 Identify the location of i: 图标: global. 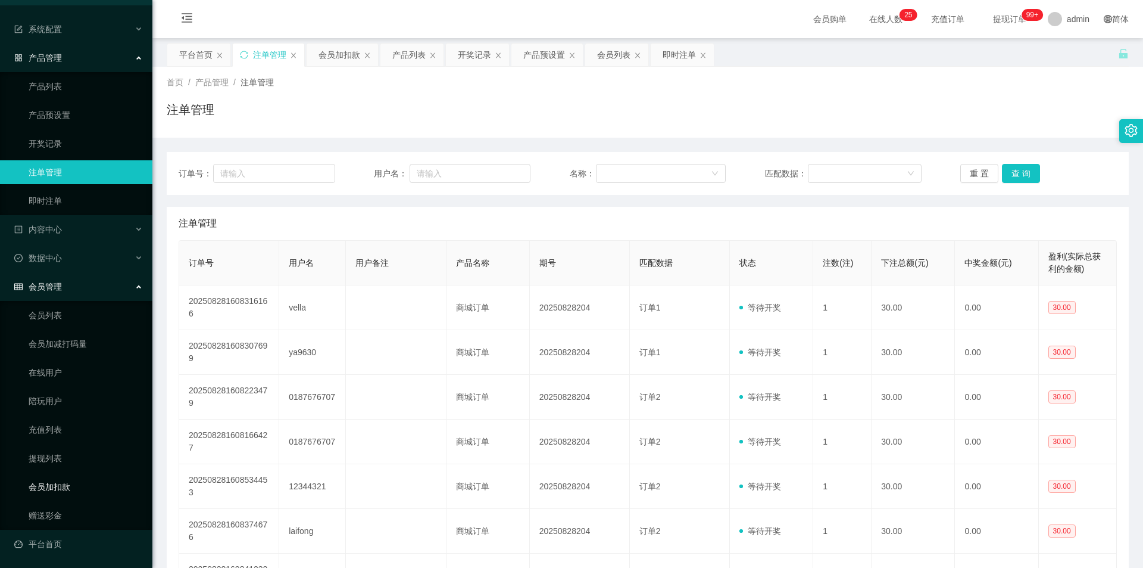
(1108, 19).